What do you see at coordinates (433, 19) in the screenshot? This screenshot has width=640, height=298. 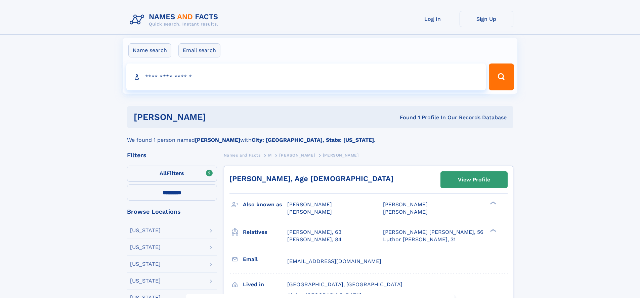 I see `a: Log In` at bounding box center [433, 19].